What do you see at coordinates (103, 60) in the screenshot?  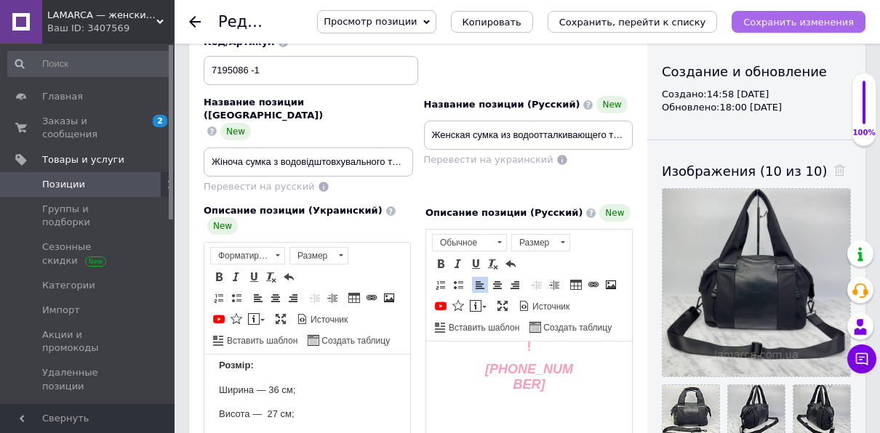 I see `p: Висота — 27 см;` at bounding box center [103, 60].